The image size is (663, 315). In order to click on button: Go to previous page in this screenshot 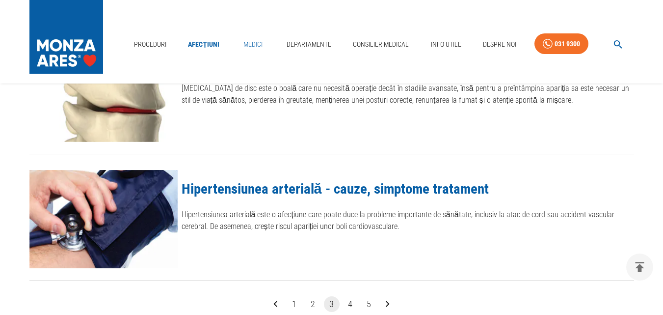, I will do `click(276, 304)`.